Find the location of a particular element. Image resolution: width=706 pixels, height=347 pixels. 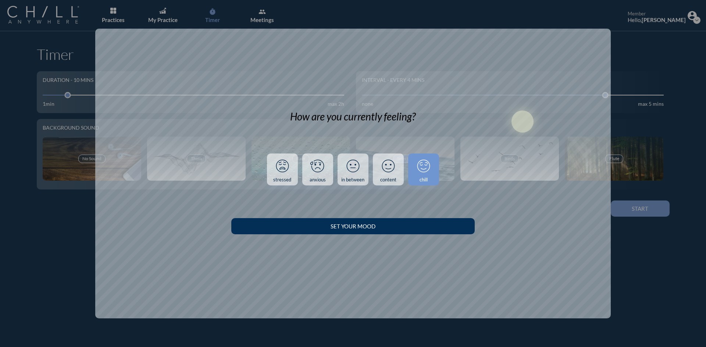

div: stressed is located at coordinates (282, 180).